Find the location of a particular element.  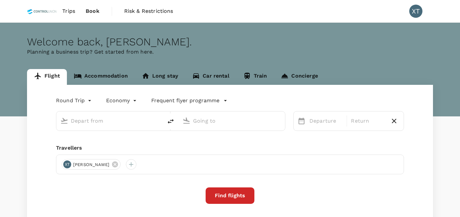

div: Round Trip is located at coordinates (74, 101).